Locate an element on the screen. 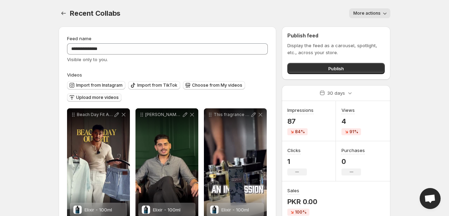  p: 30 days is located at coordinates (336, 93).